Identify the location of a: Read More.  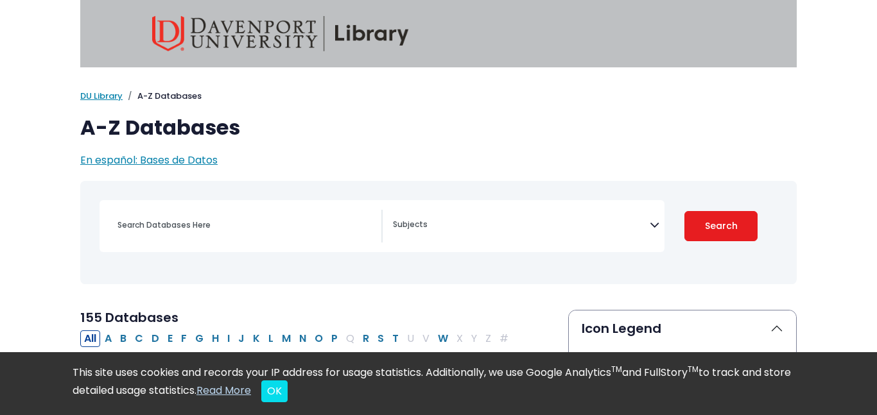
(223, 390).